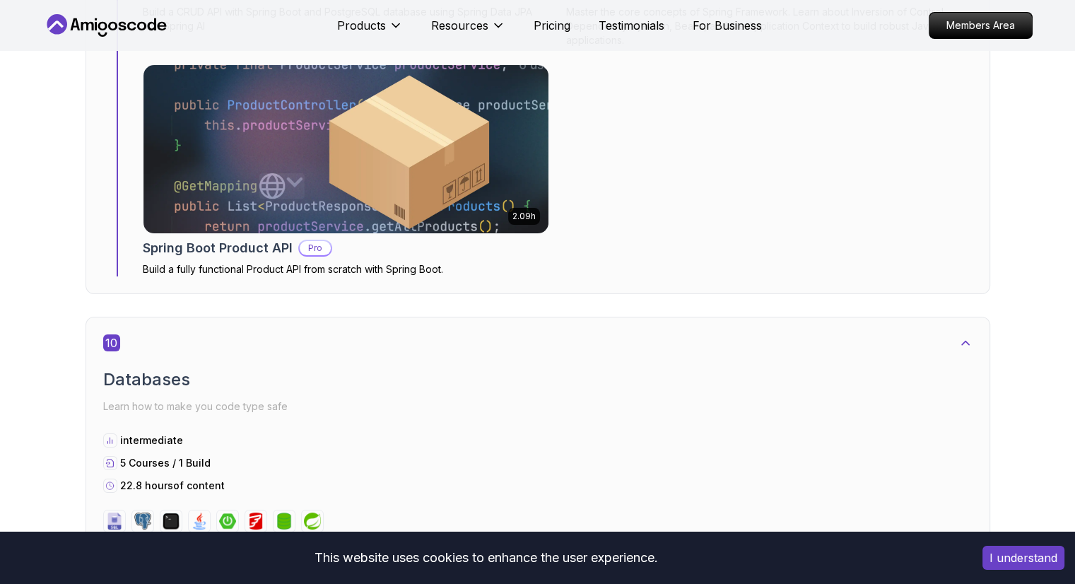 The image size is (1075, 584). Describe the element at coordinates (552, 25) in the screenshot. I see `a: Pricing` at that location.